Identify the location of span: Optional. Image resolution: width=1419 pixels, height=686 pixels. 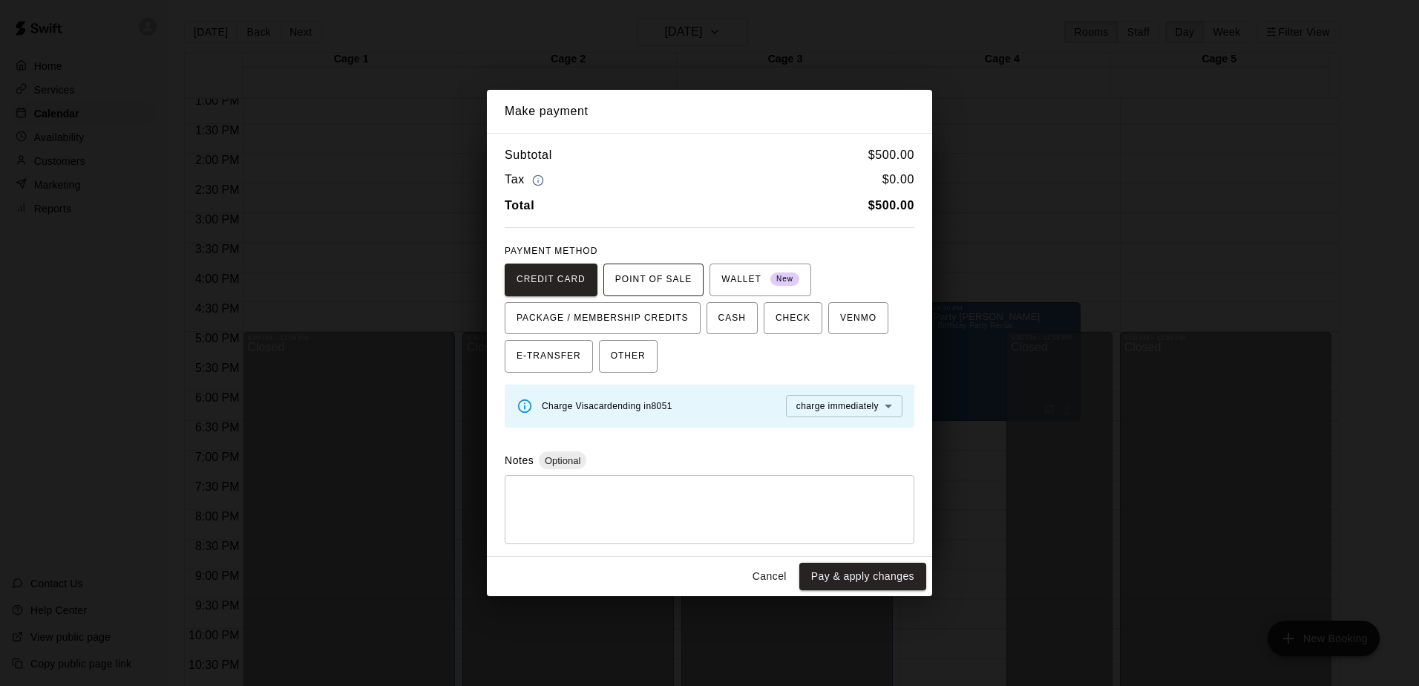
(563, 460).